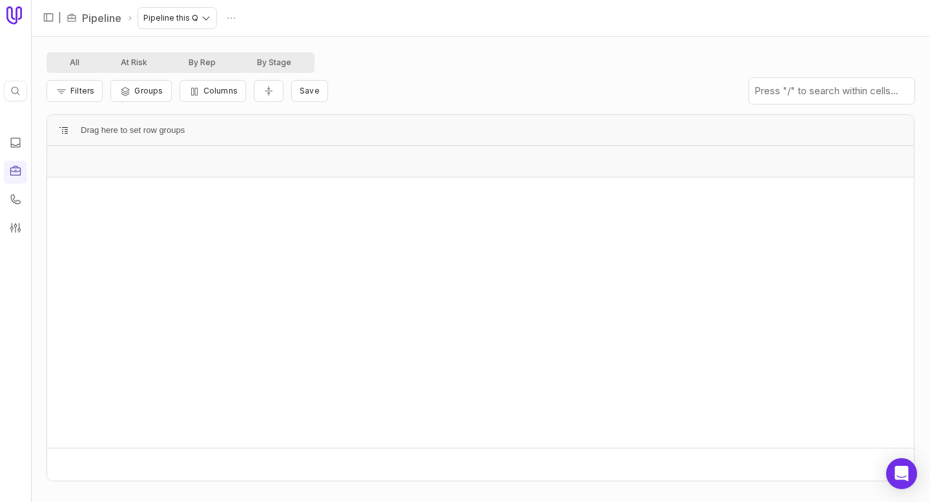 The image size is (930, 502). Describe the element at coordinates (82, 90) in the screenshot. I see `span: Filters` at that location.